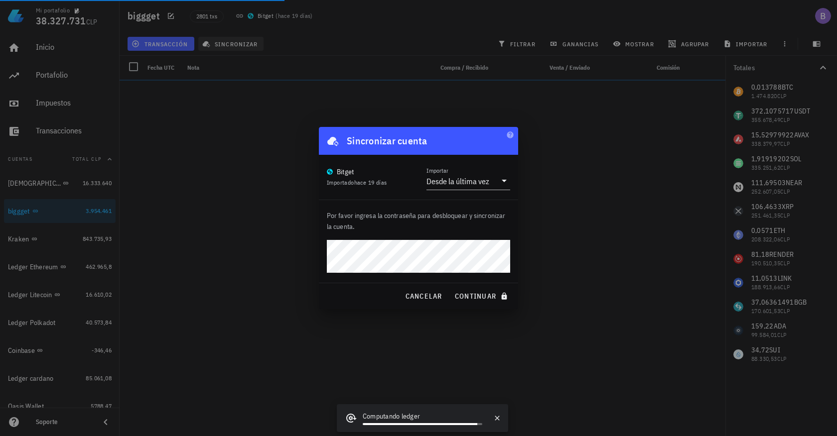 The height and width of the screenshot is (436, 837). Describe the element at coordinates (418, 221) in the screenshot. I see `p: Por favor ingresa la contraseña para desbloquear y sincronizar la cuenta.` at that location.